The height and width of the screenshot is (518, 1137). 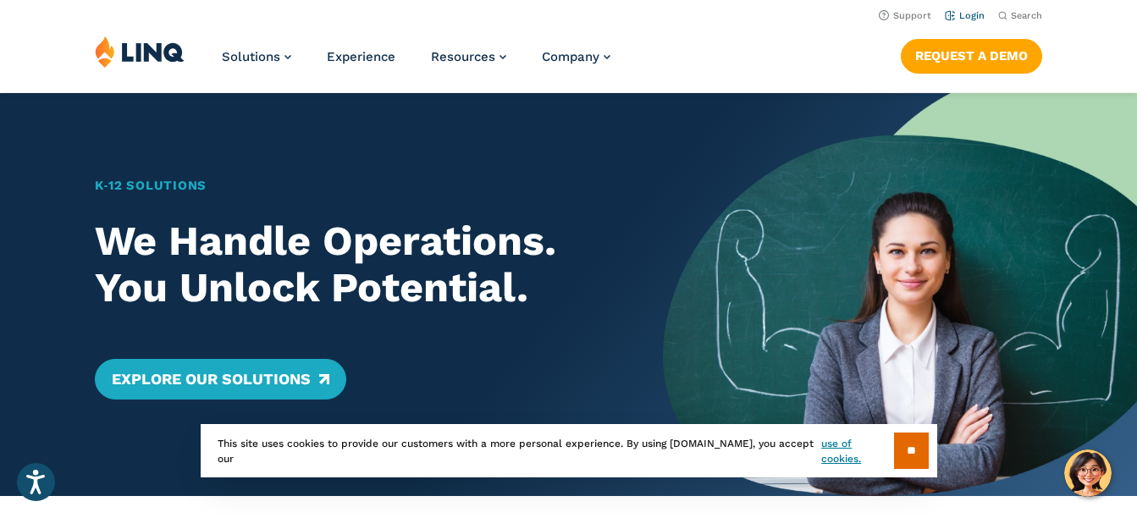 I want to click on h2: We Handle Operations. You Unlock Potential., so click(x=356, y=265).